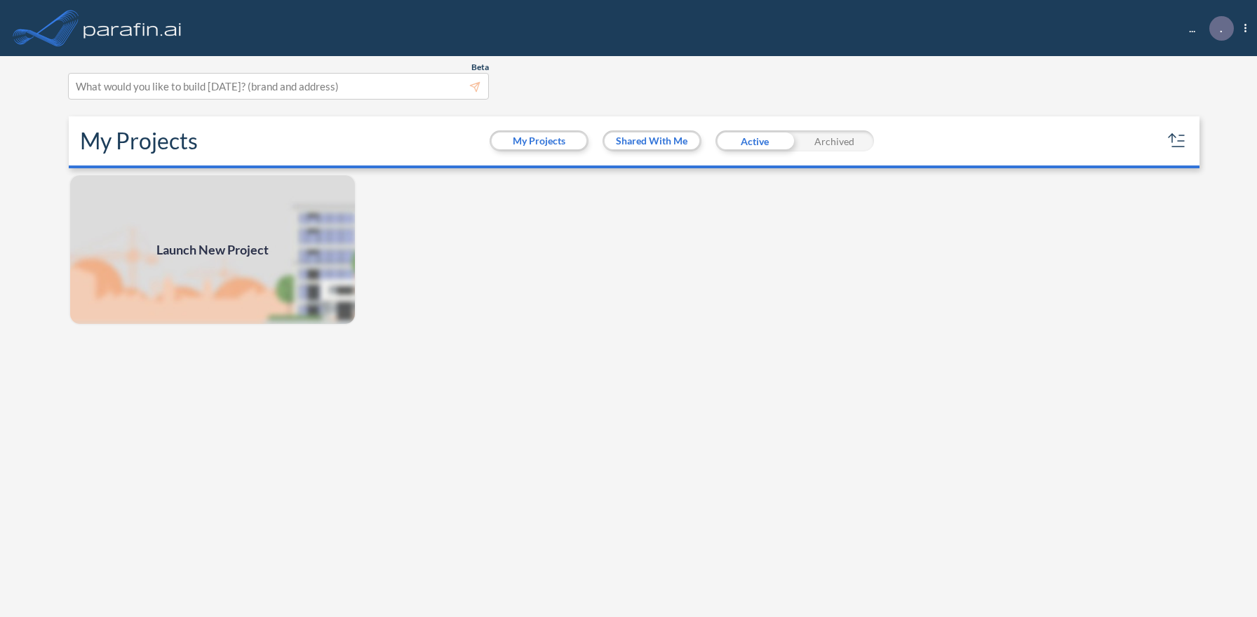  What do you see at coordinates (133, 28) in the screenshot?
I see `img: logo` at bounding box center [133, 28].